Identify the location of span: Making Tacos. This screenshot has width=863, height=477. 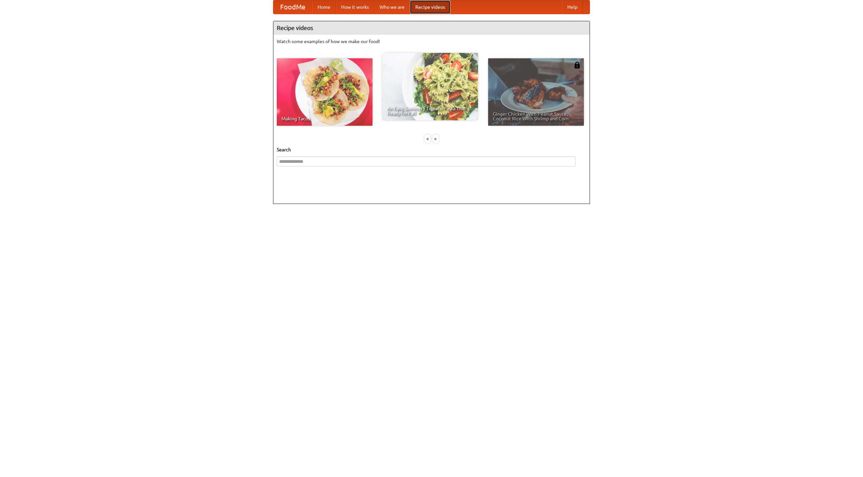
(325, 119).